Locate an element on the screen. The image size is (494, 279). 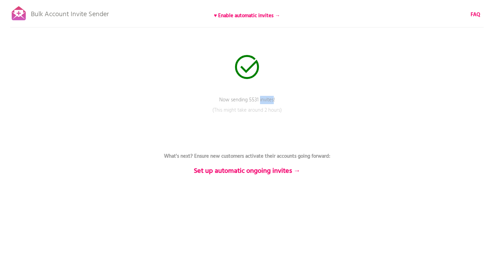
b: FAQ is located at coordinates (476, 15).